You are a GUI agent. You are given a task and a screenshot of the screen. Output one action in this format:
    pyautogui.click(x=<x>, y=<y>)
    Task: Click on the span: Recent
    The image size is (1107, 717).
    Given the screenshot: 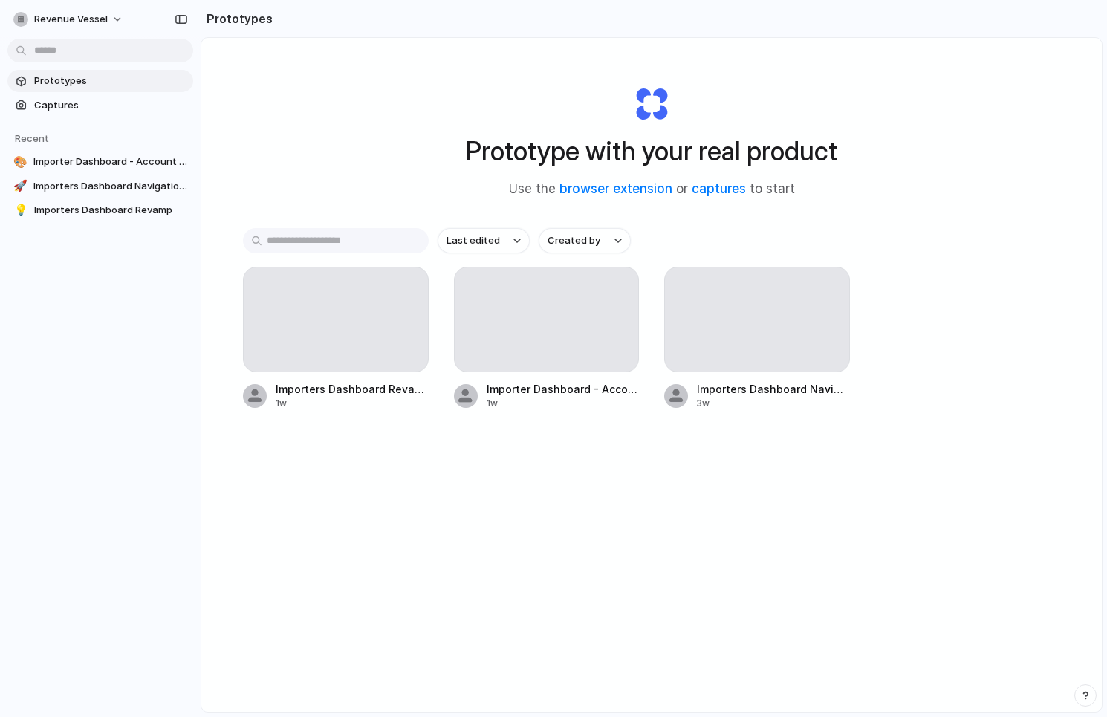 What is the action you would take?
    pyautogui.click(x=32, y=138)
    